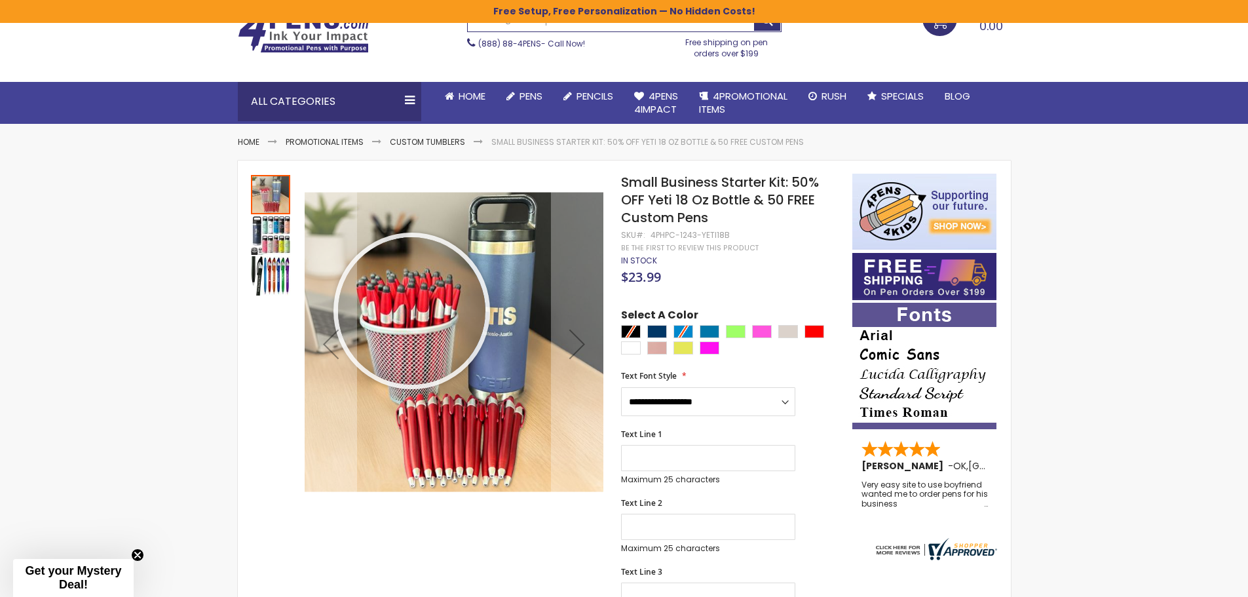 Image resolution: width=1248 pixels, height=597 pixels. What do you see at coordinates (960, 466) in the screenshot?
I see `span: OK` at bounding box center [960, 466].